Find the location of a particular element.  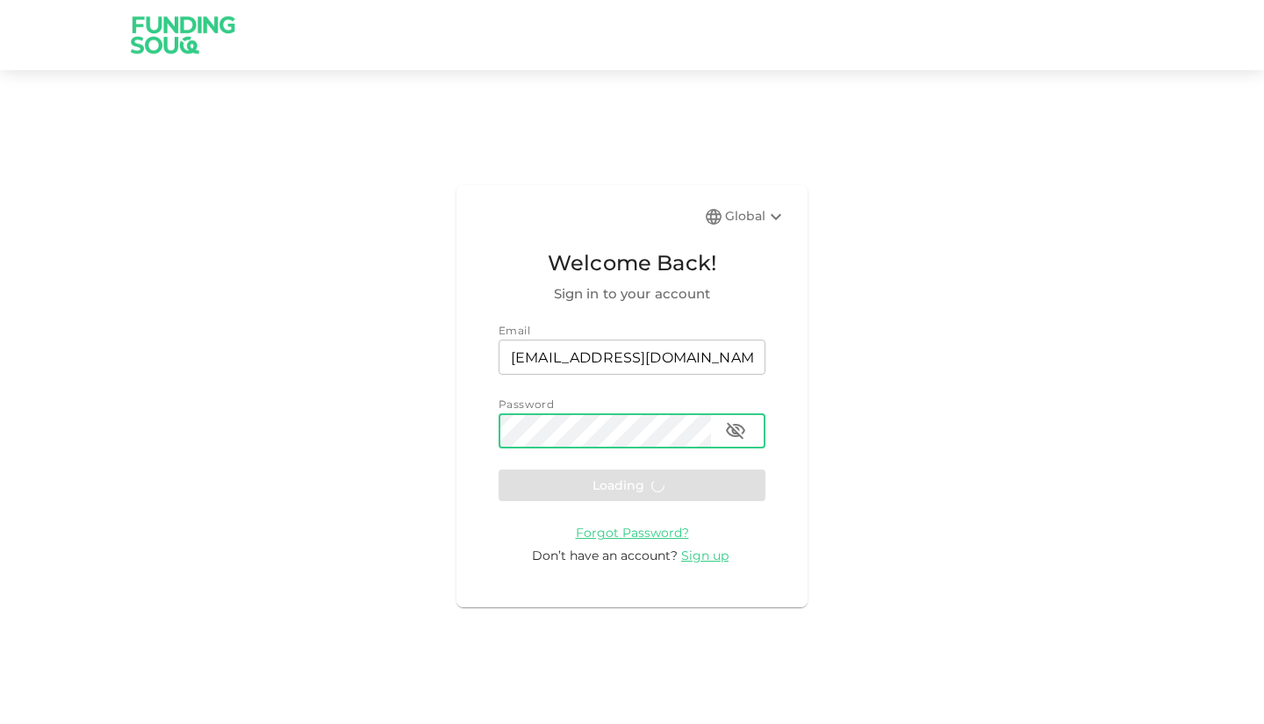

span: Welcome Back! is located at coordinates (632, 263).